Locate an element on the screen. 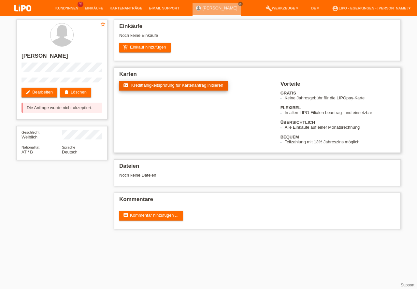 This screenshot has width=417, height=289. b: FLEXIBEL is located at coordinates (290, 107).